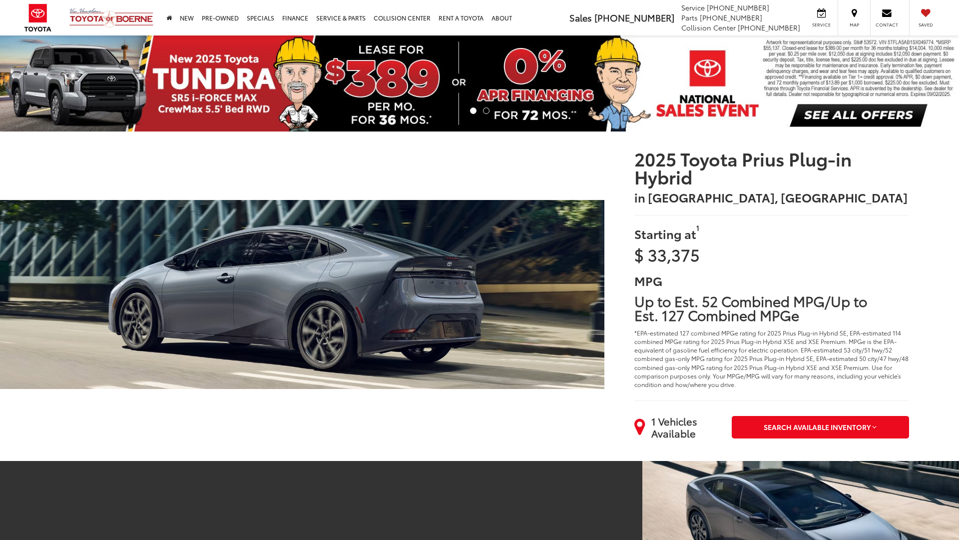 This screenshot has width=959, height=540. What do you see at coordinates (111, 17) in the screenshot?
I see `img: Vic Vaughan Toyota of Boerne` at bounding box center [111, 17].